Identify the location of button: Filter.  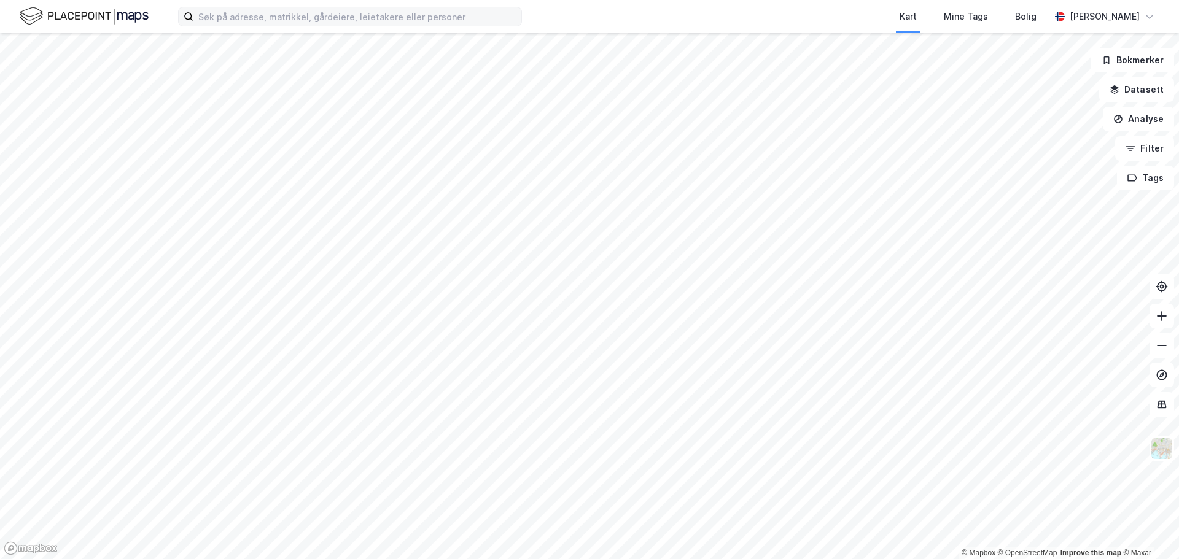
(1144, 149).